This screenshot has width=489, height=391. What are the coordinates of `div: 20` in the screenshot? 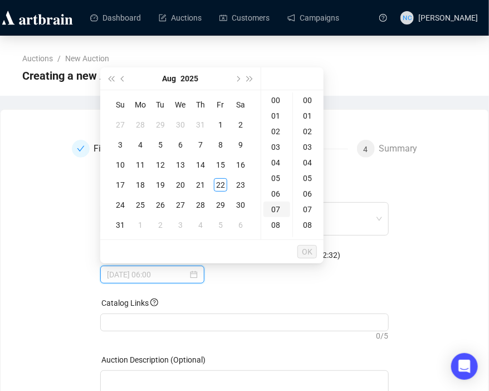 It's located at (180, 185).